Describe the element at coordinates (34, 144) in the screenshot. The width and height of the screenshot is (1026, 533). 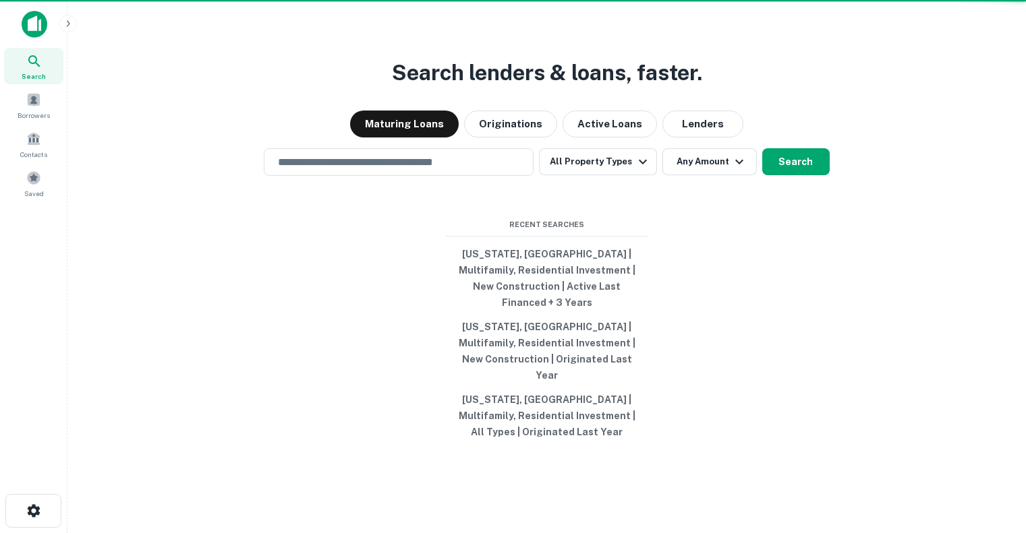
I see `a: Contacts` at that location.